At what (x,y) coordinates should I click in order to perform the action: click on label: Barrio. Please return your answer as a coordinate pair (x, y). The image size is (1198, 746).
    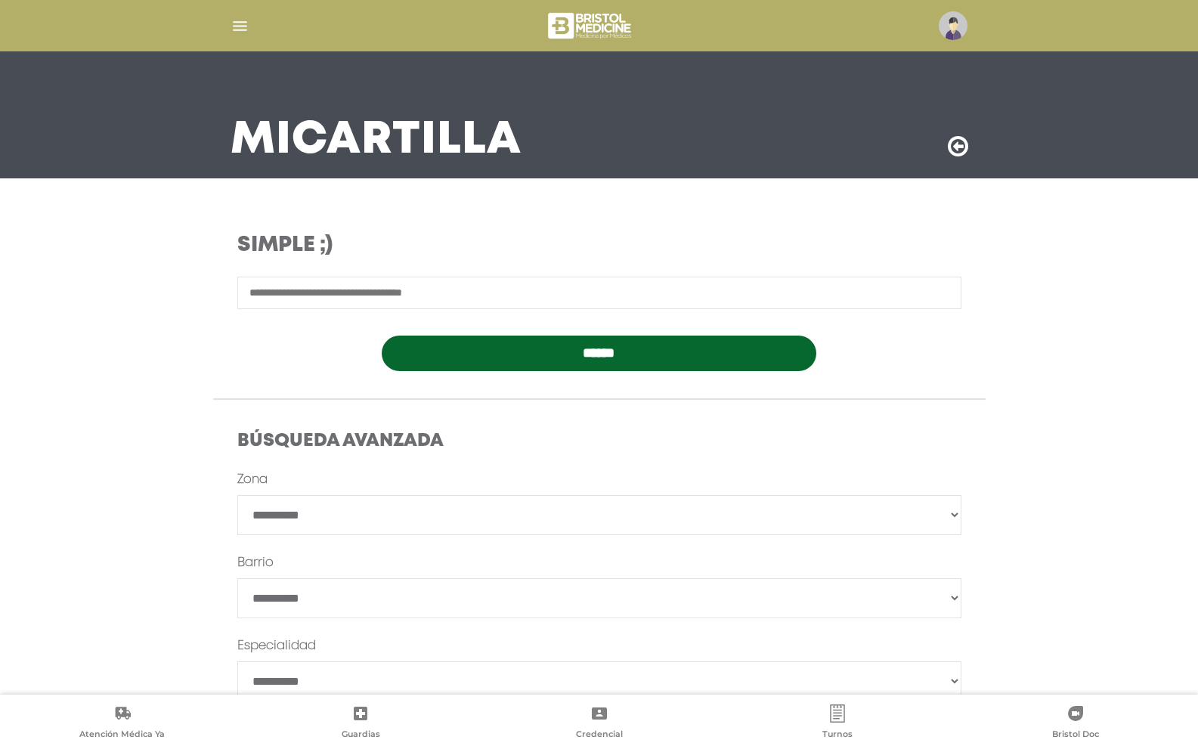
    Looking at the image, I should click on (255, 563).